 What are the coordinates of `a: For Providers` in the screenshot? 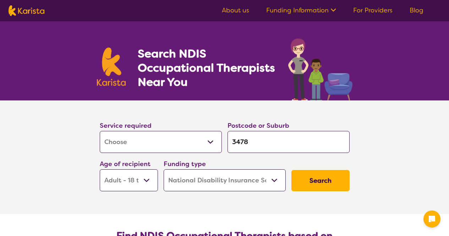 It's located at (373, 10).